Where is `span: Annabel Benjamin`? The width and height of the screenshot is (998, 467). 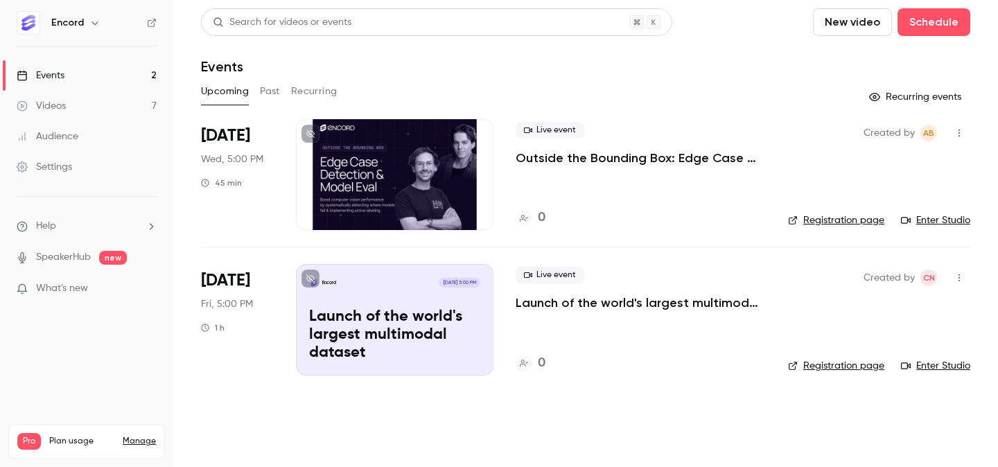
span: Annabel Benjamin is located at coordinates (928, 133).